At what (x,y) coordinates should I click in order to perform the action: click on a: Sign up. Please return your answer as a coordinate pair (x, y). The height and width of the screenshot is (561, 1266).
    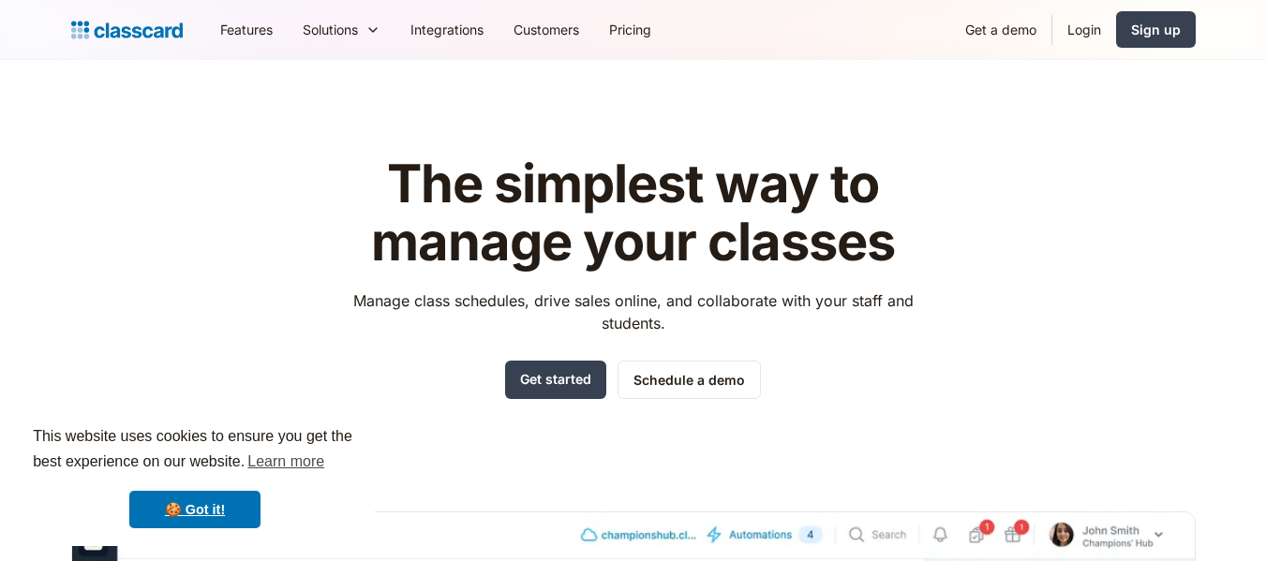
    Looking at the image, I should click on (1155, 29).